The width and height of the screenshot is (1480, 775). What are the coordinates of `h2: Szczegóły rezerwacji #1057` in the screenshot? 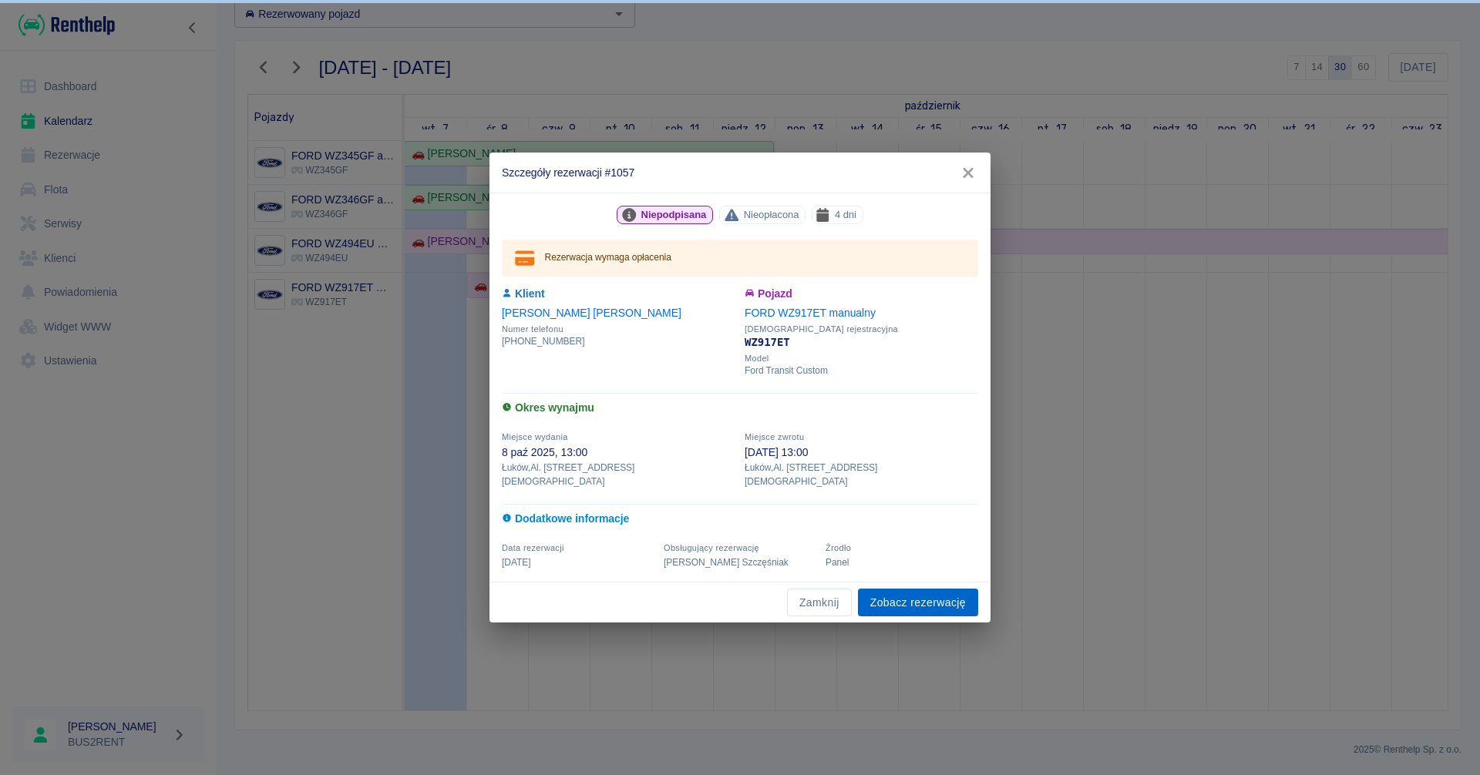 It's located at (740, 173).